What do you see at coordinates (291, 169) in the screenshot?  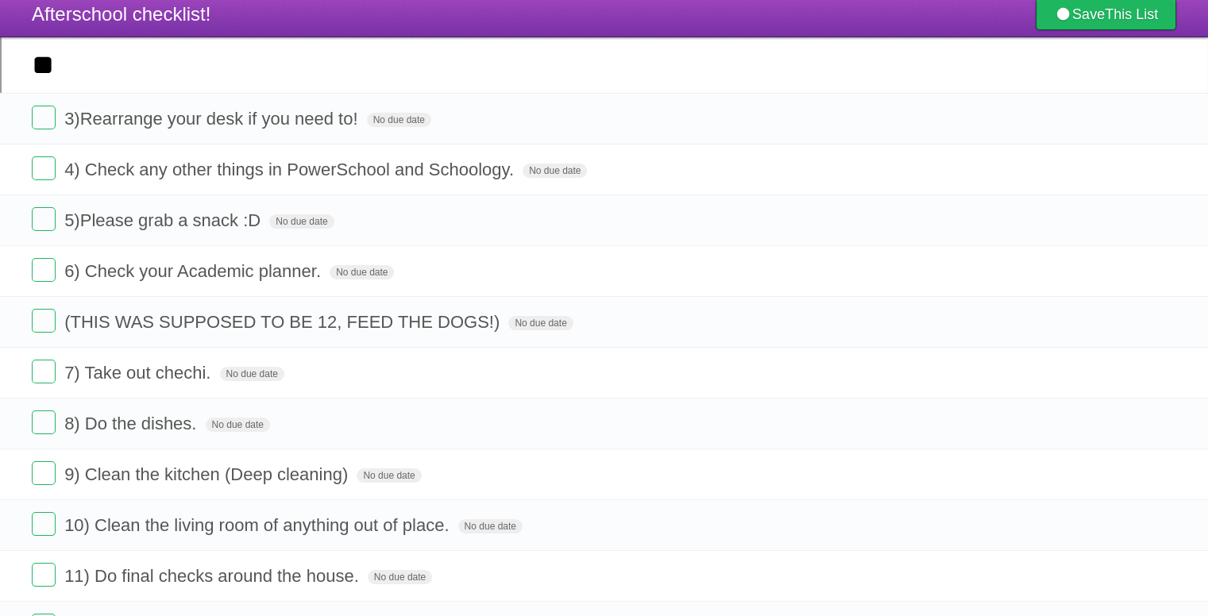 I see `span: 4) Check any other things in PowerSchool and Schoology.` at bounding box center [291, 169].